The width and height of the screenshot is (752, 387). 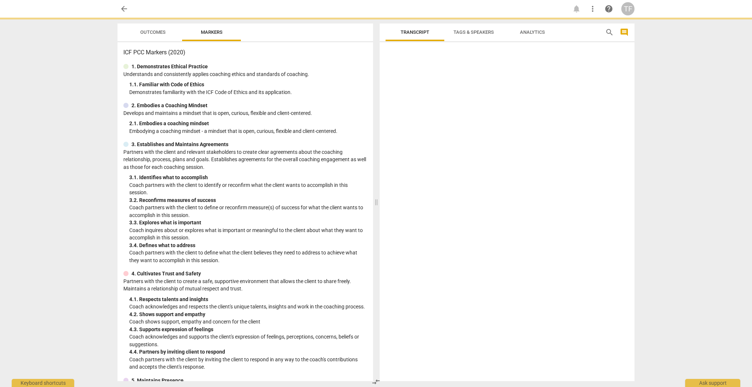 What do you see at coordinates (593, 9) in the screenshot?
I see `span: more_vert` at bounding box center [593, 9].